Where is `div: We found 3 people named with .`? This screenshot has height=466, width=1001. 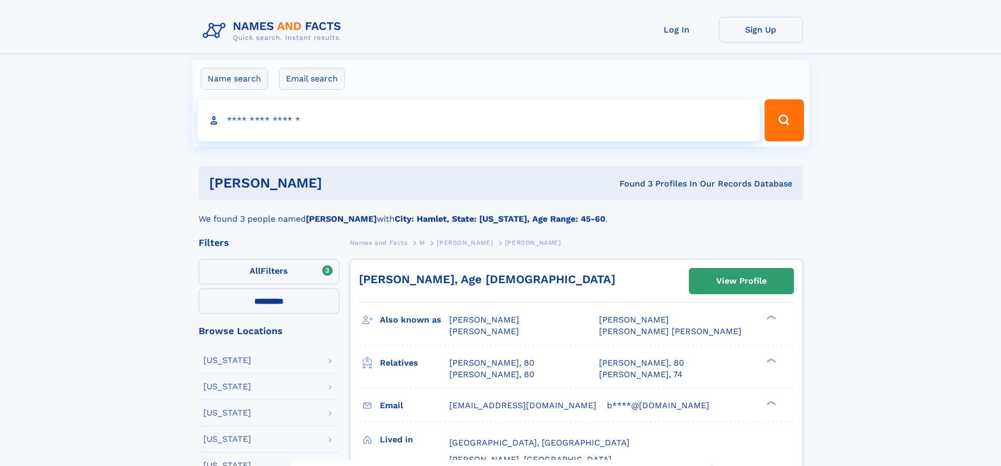 div: We found 3 people named with . is located at coordinates (501, 213).